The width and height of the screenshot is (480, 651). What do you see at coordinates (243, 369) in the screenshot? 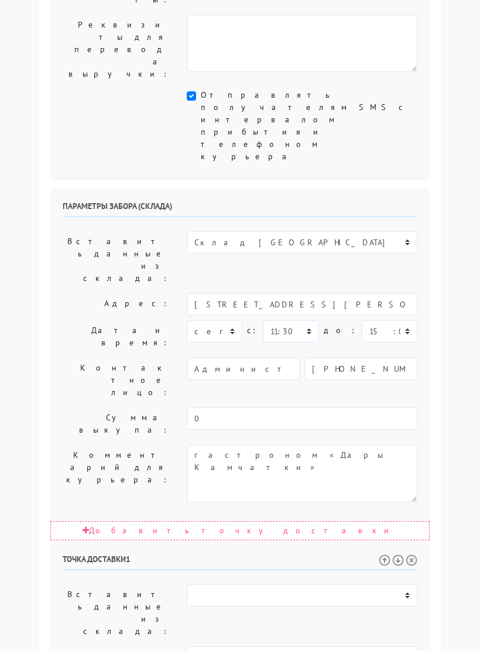
I see `input: Имя` at bounding box center [243, 369].